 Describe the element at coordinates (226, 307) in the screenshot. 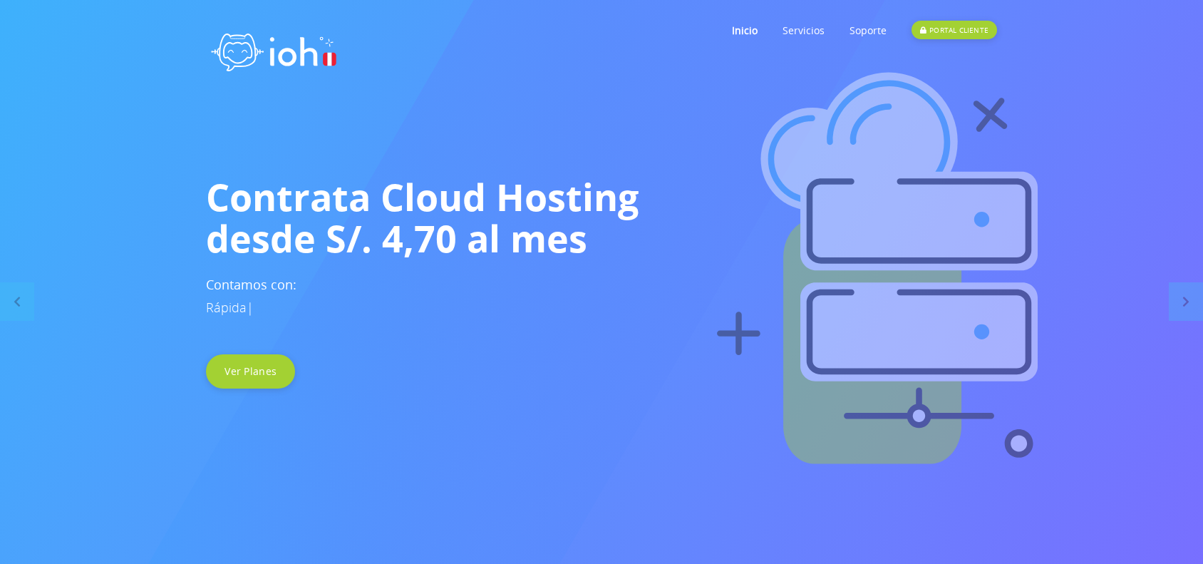

I see `span: Rápida` at that location.